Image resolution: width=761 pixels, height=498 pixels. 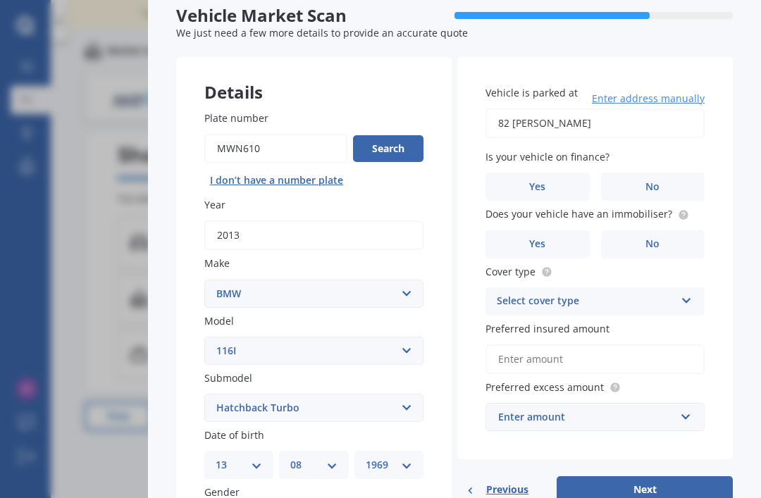 I want to click on button: I don’t have a number plate, so click(x=276, y=180).